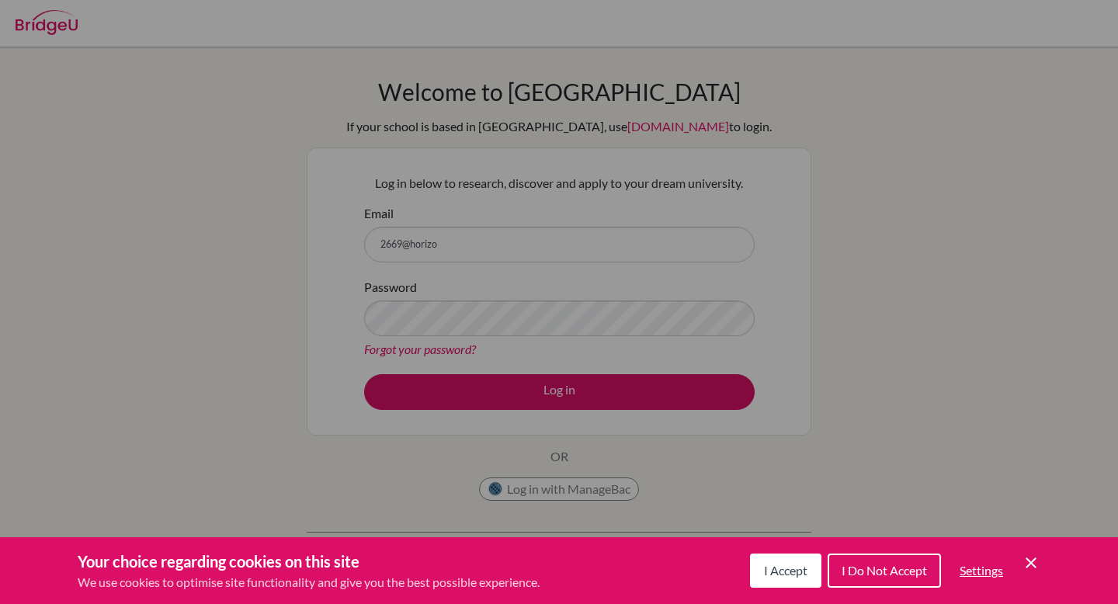 The height and width of the screenshot is (604, 1118). What do you see at coordinates (981, 570) in the screenshot?
I see `span: Settings` at bounding box center [981, 570].